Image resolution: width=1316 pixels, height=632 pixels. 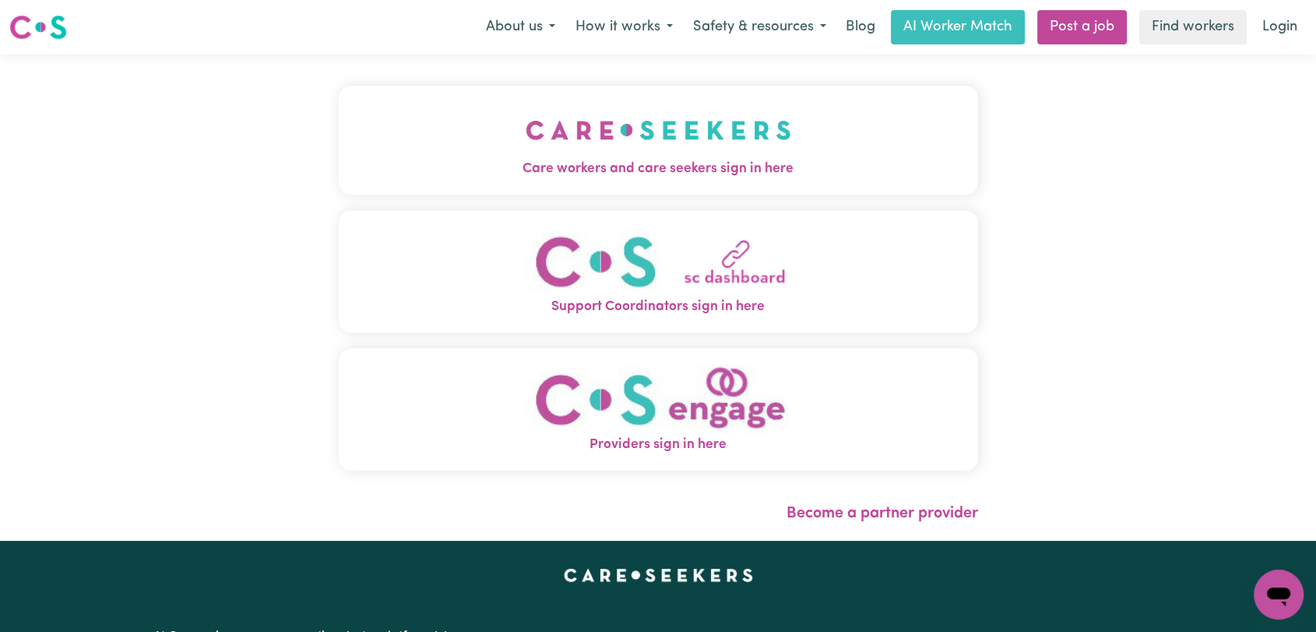 I want to click on img: Careseekers logo, so click(x=38, y=27).